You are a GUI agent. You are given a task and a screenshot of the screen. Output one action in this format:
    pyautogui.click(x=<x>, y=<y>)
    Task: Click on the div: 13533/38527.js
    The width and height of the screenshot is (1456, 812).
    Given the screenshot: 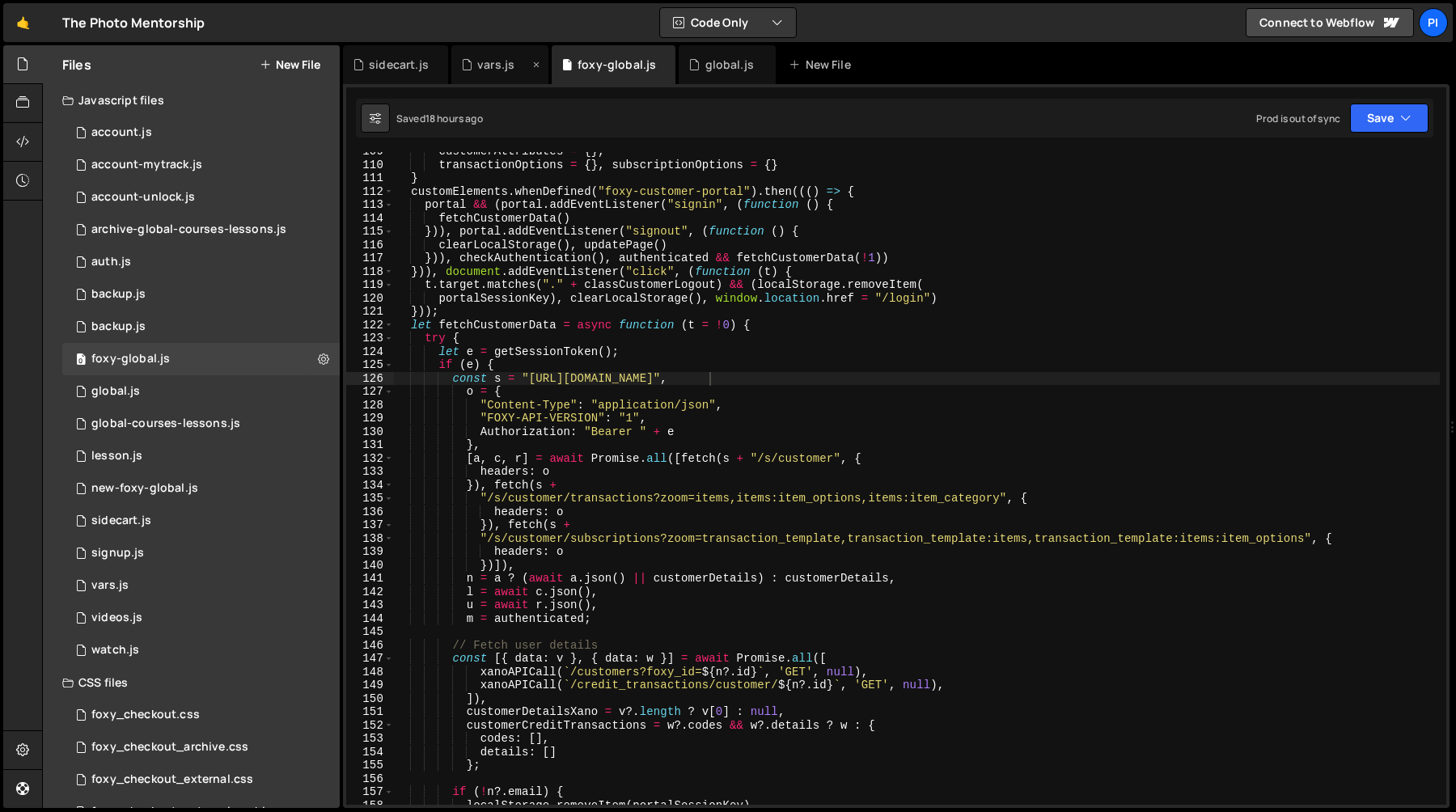 What is the action you would take?
    pyautogui.click(x=200, y=651)
    